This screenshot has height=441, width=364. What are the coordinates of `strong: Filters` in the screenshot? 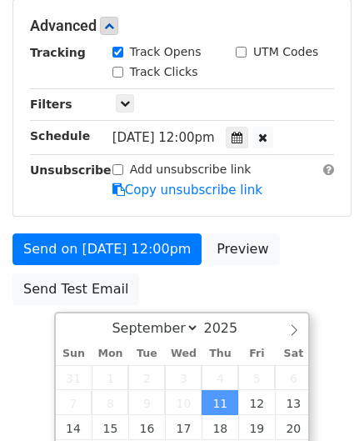 It's located at (51, 104).